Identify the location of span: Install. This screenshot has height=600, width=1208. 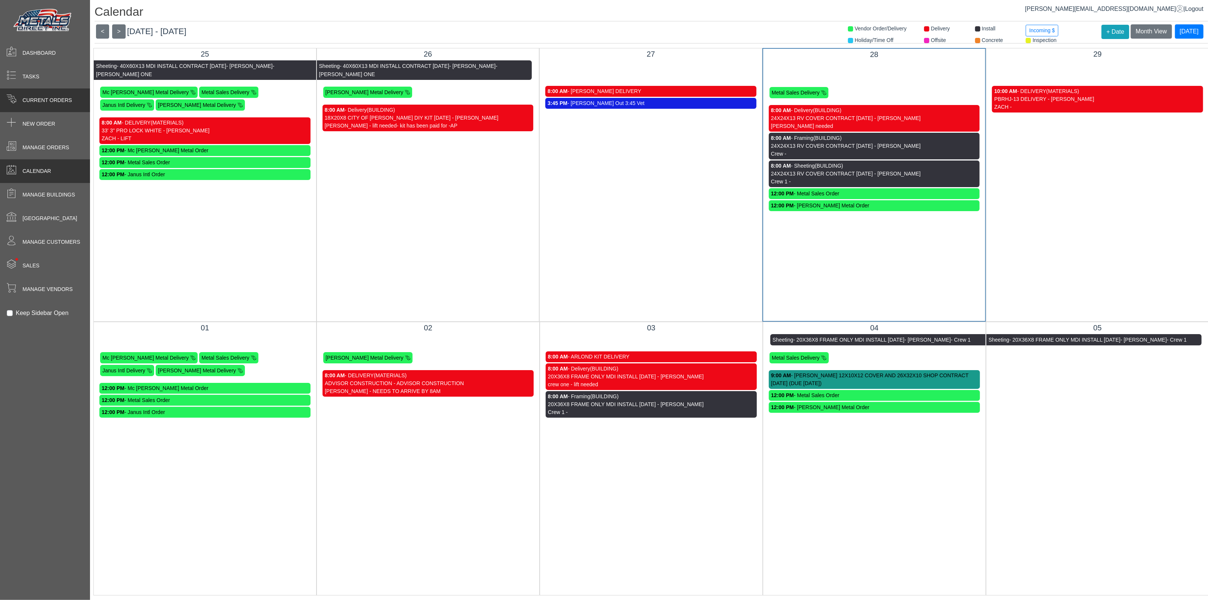
(988, 28).